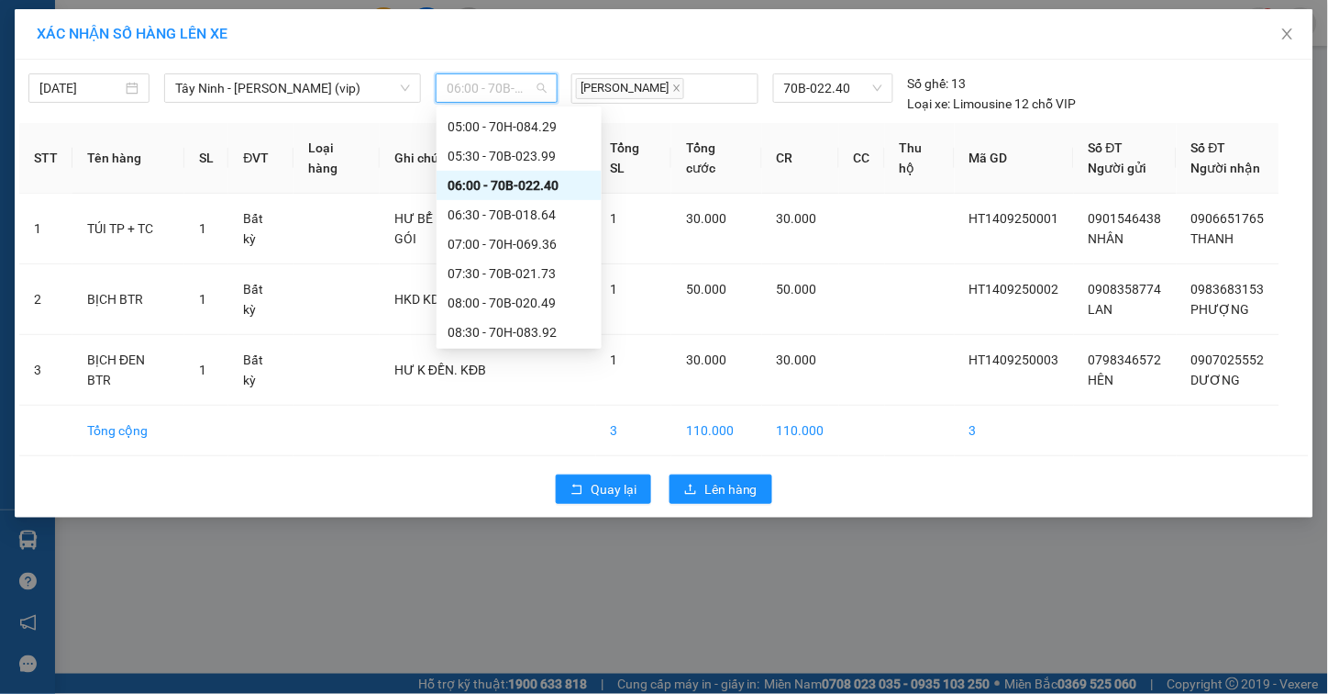 The height and width of the screenshot is (694, 1328). Describe the element at coordinates (128, 430) in the screenshot. I see `td: Tổng cộng` at that location.